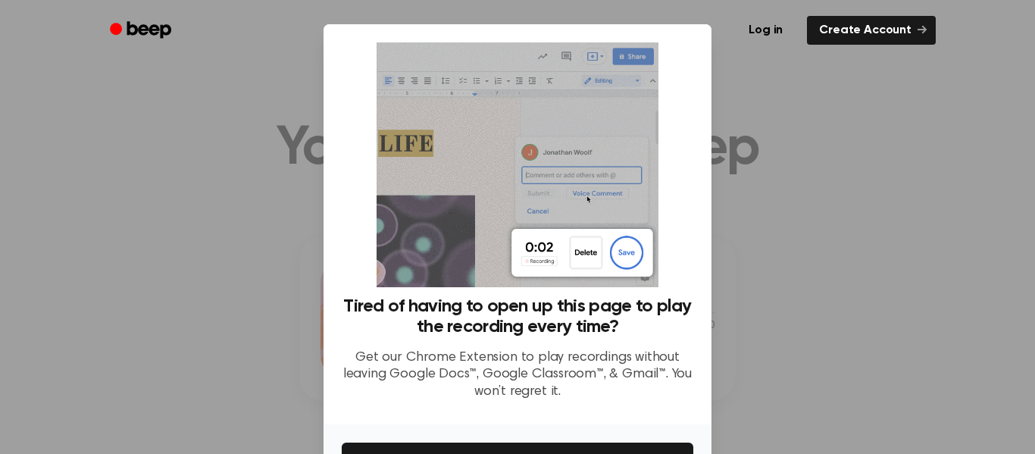 This screenshot has width=1035, height=454. Describe the element at coordinates (518, 375) in the screenshot. I see `p: Get our Chrome Extension to play recordings without leaving Google Docs™, Google Classroom™, & Gm...` at that location.